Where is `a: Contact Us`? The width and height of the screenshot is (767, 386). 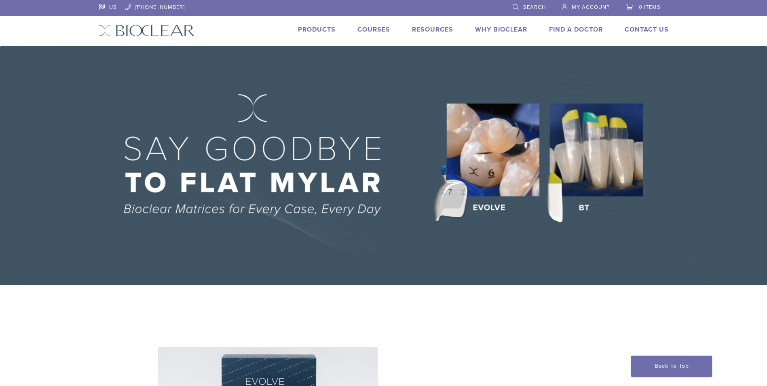
a: Contact Us is located at coordinates (646, 30).